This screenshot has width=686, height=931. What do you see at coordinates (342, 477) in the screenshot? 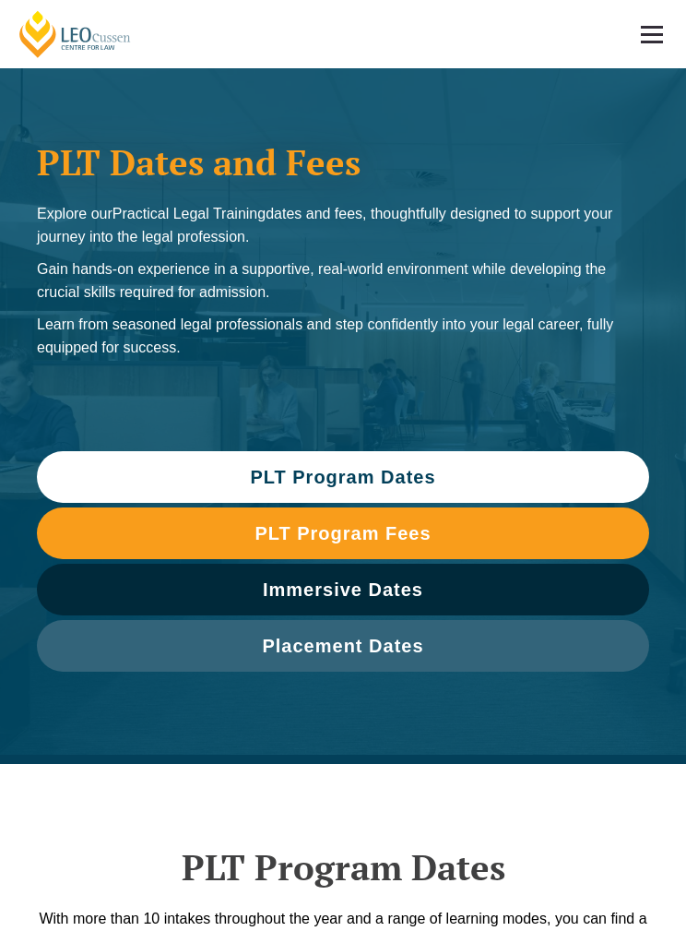
I see `span: PLT Program Dates` at bounding box center [342, 477].